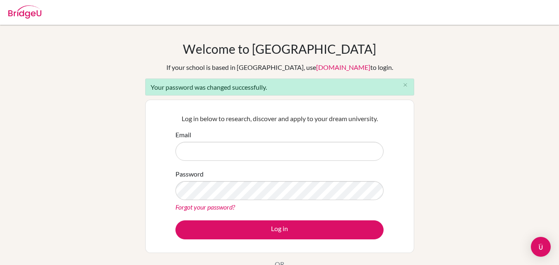  I want to click on div: Open Intercom Messenger, so click(541, 247).